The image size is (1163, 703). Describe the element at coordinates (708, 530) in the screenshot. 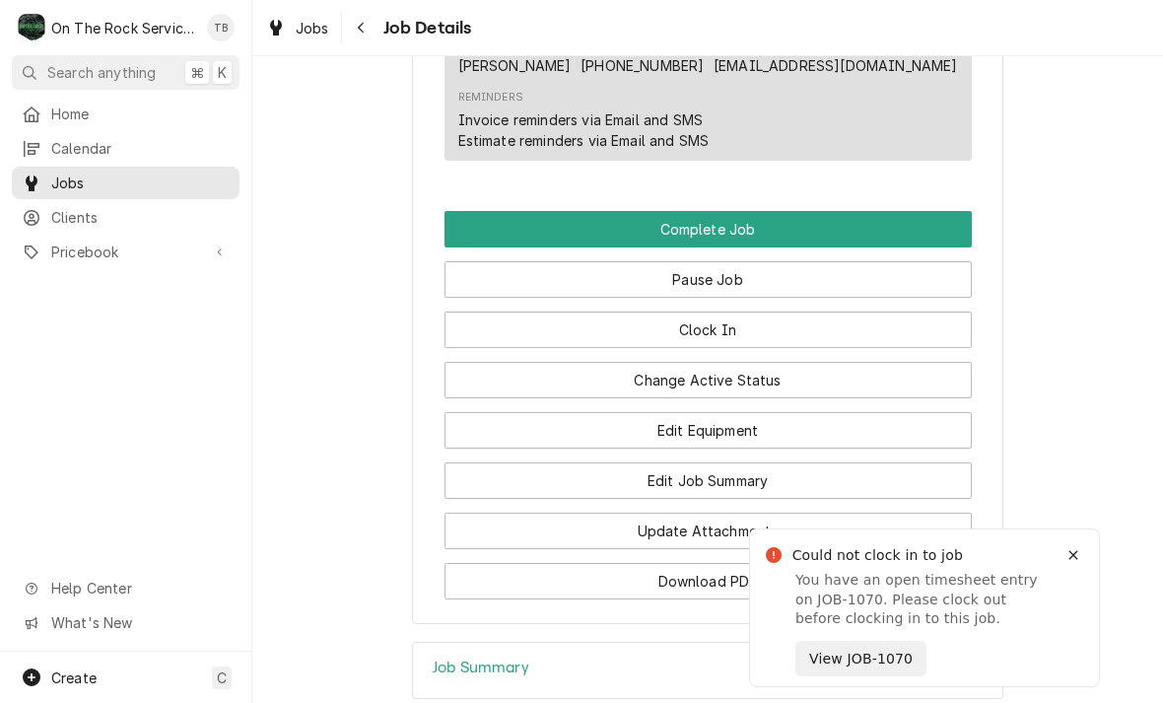

I see `button: Update Attachments` at that location.